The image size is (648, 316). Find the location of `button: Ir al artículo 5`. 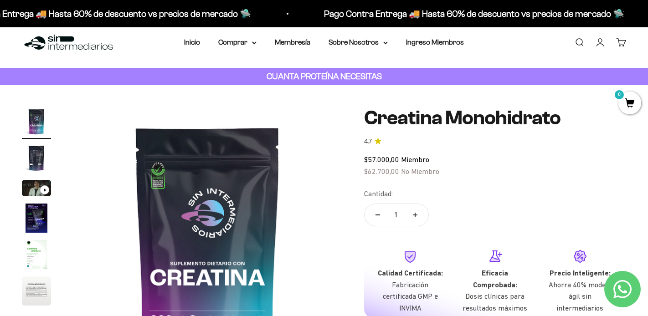

button: Ir al artículo 5 is located at coordinates (36, 256).